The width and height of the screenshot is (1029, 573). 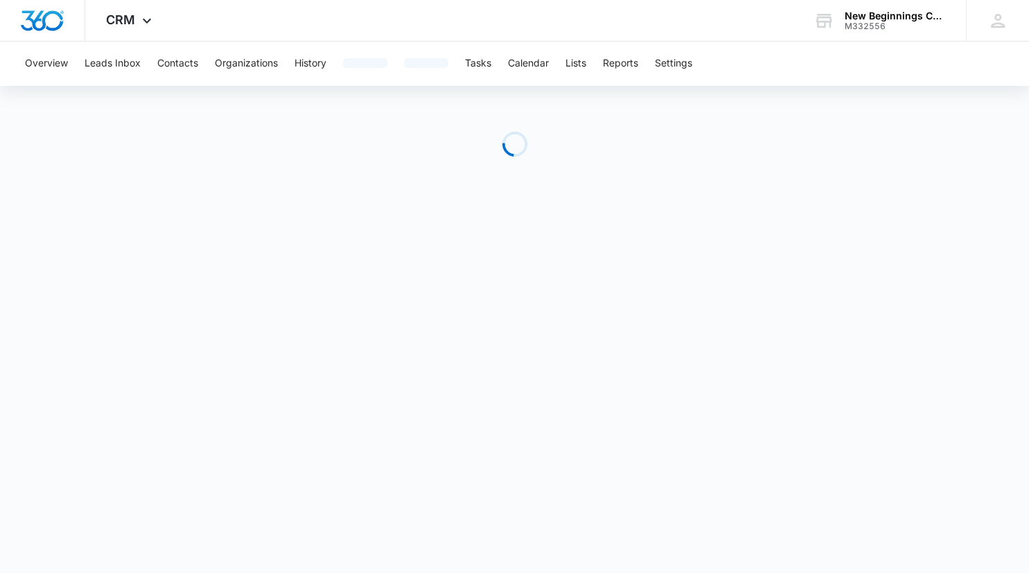 I want to click on button: Calendar, so click(x=528, y=64).